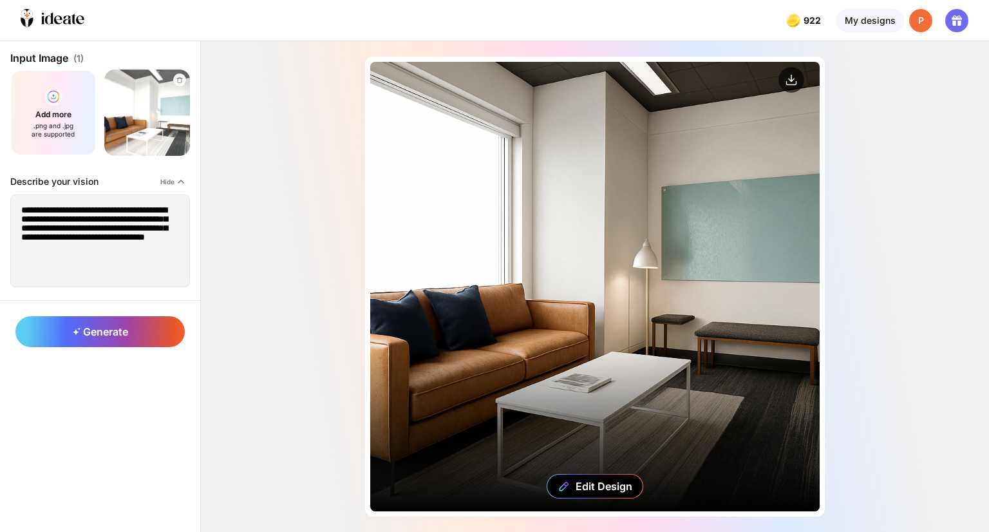  Describe the element at coordinates (100, 58) in the screenshot. I see `div: Input Image` at that location.